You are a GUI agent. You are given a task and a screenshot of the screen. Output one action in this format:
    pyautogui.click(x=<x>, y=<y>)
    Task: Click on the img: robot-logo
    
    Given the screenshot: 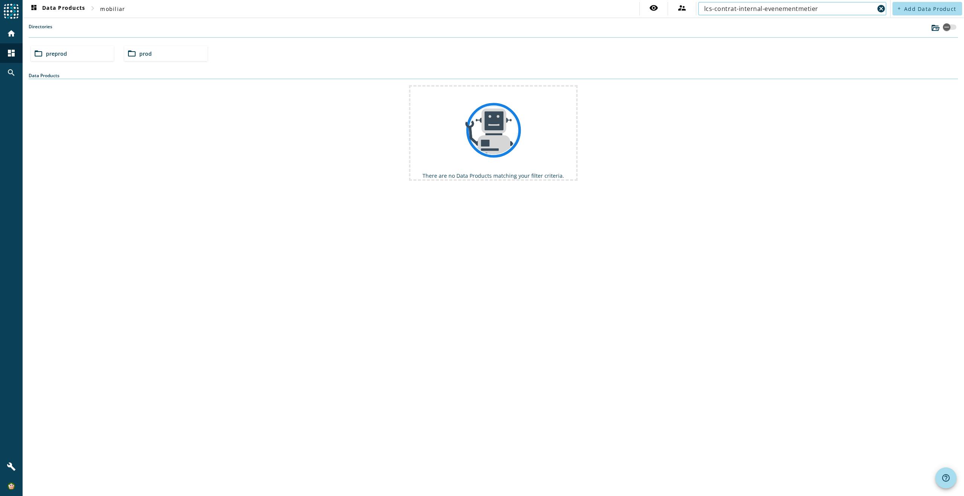 What is the action you would take?
    pyautogui.click(x=494, y=129)
    